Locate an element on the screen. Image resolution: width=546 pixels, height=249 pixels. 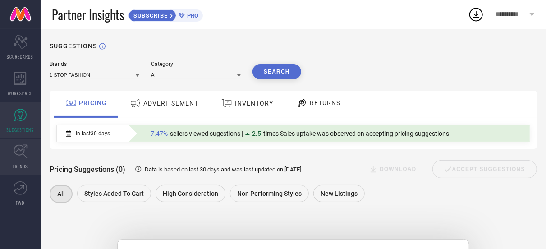
span: 2.5 is located at coordinates (257, 134).